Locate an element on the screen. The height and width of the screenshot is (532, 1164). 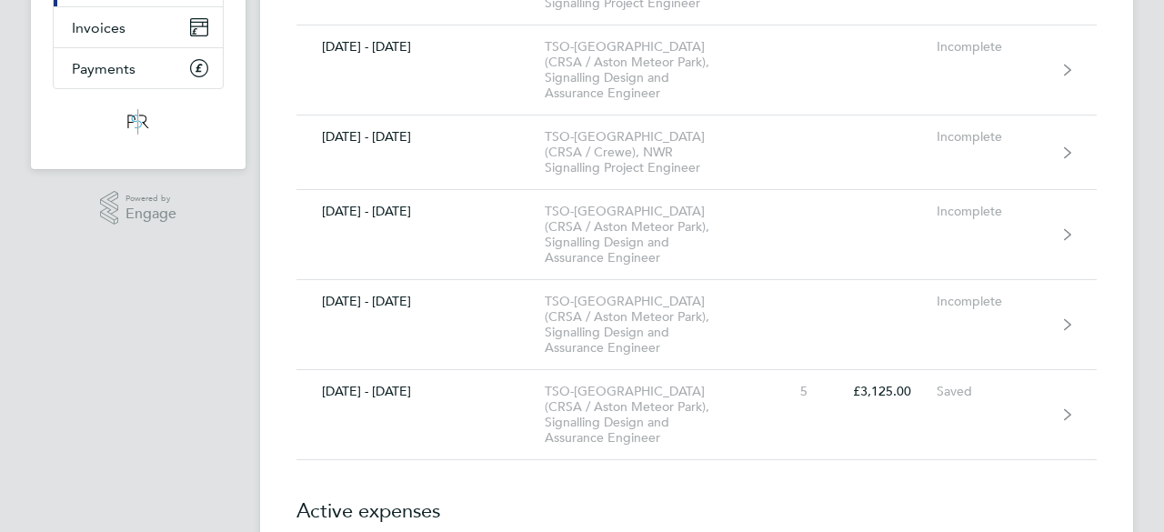
img: psrsolutions-logo-retina.png is located at coordinates (138, 122).